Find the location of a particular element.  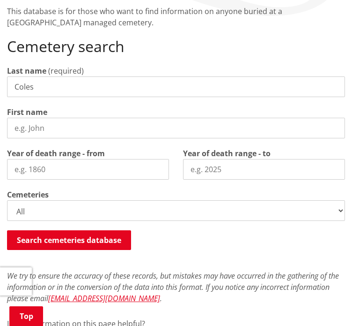

span: (required) is located at coordinates (66, 71).